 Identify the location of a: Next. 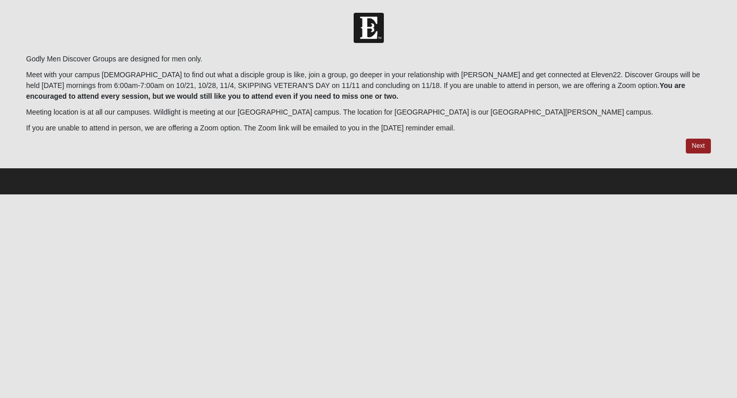
(698, 146).